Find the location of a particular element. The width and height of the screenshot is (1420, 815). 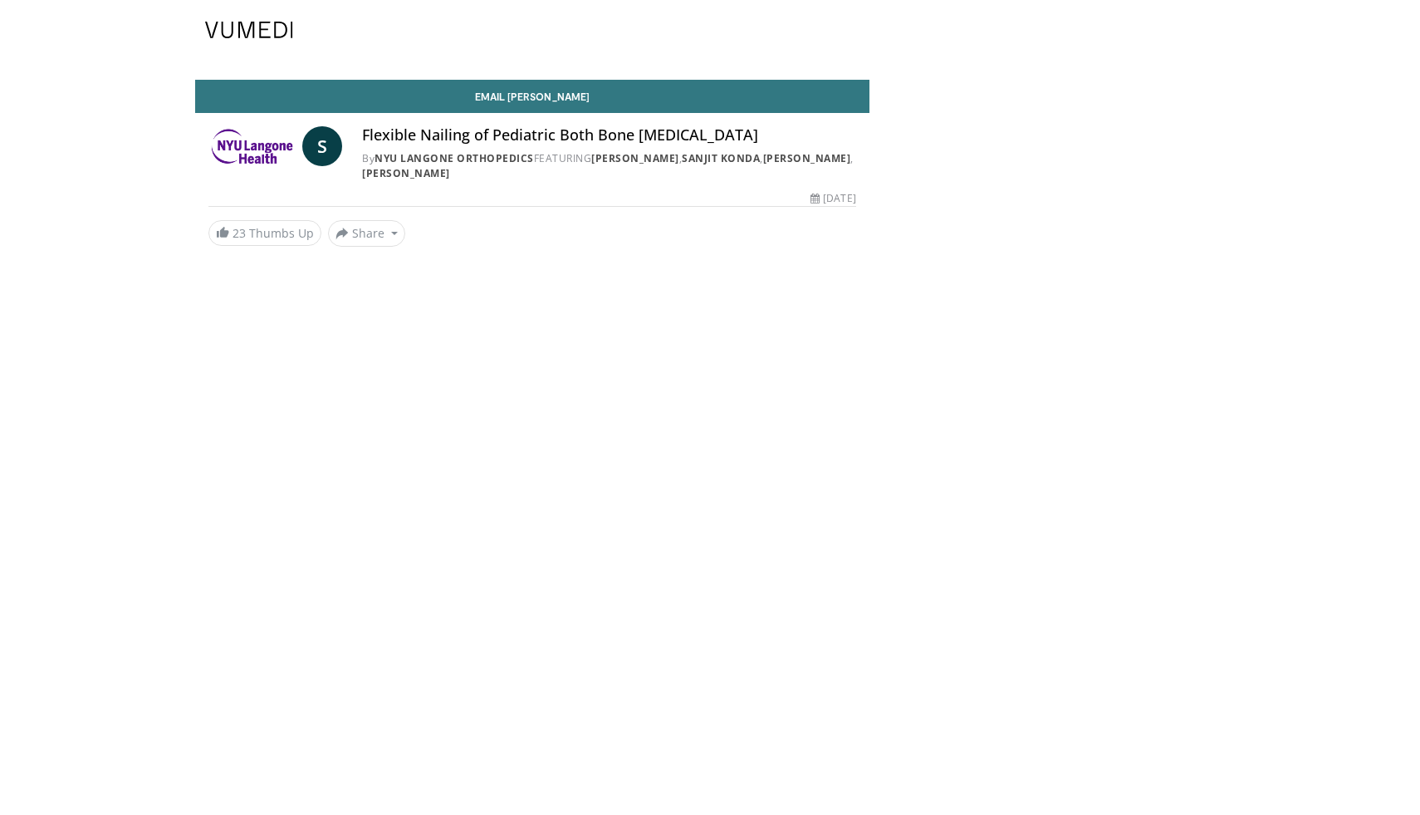

span: 23 is located at coordinates (239, 232).